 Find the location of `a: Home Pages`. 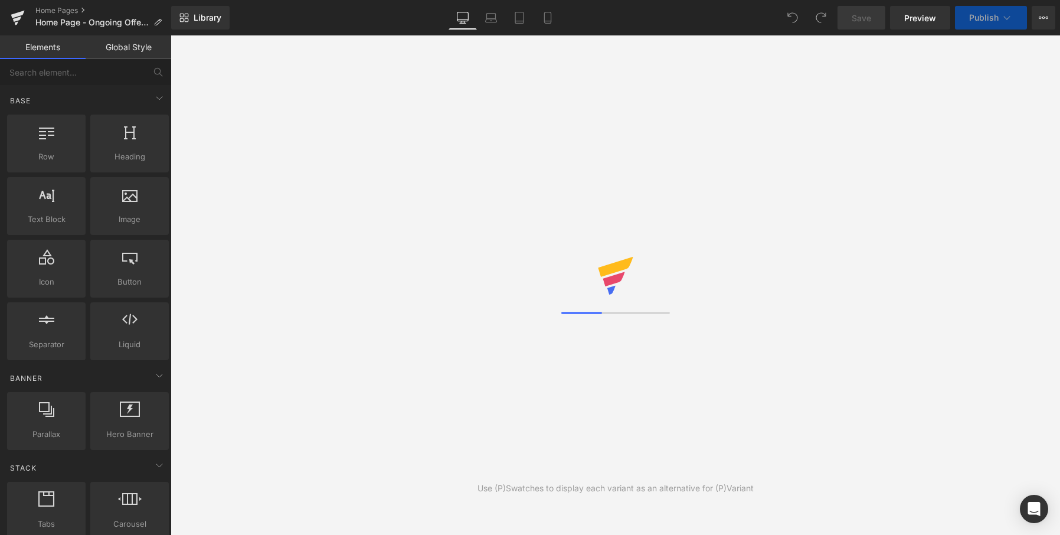

a: Home Pages is located at coordinates (103, 11).